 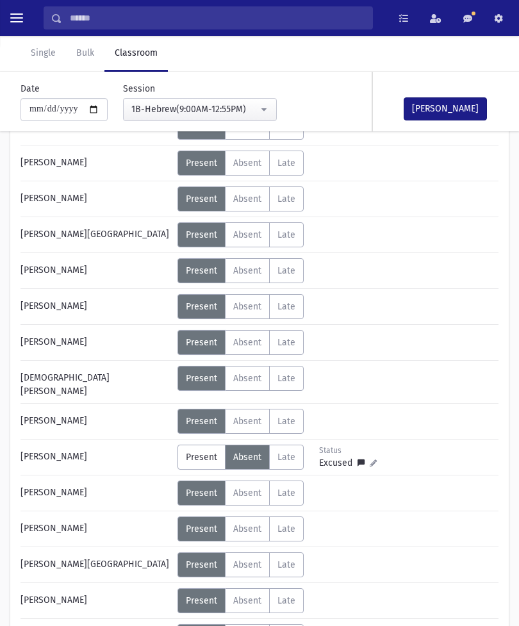 I want to click on a: Bulk, so click(x=85, y=54).